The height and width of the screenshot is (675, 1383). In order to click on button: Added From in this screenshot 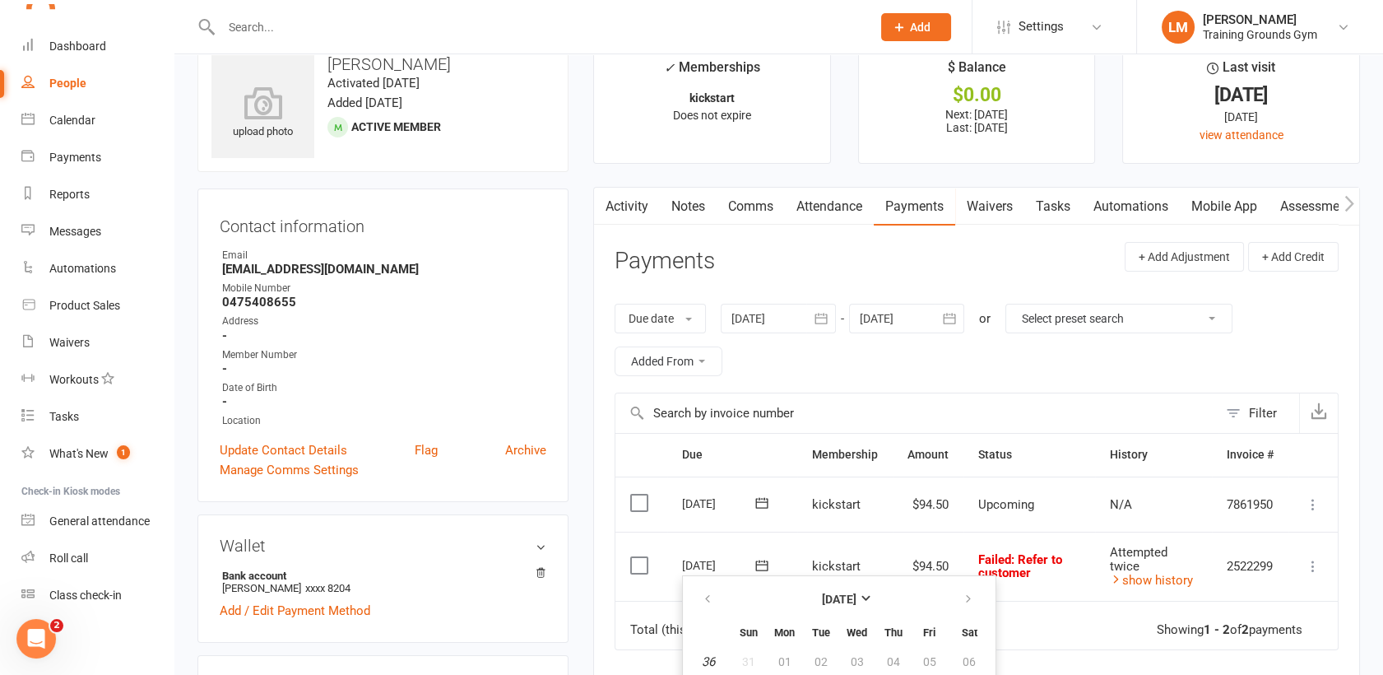, I will do `click(668, 361)`.